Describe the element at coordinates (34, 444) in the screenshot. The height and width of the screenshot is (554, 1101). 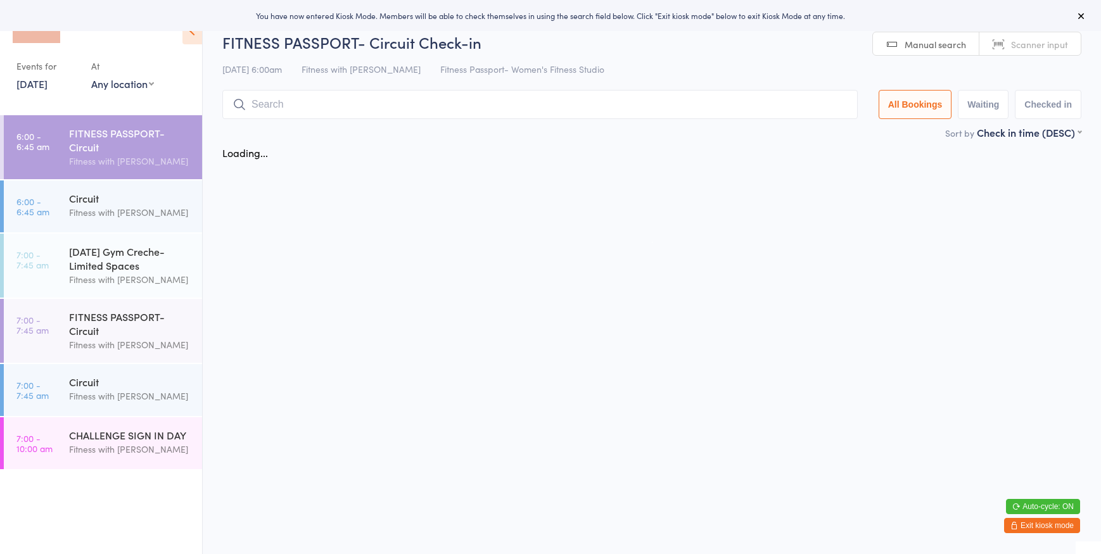
I see `time: 7:00 - 10:00 am` at that location.